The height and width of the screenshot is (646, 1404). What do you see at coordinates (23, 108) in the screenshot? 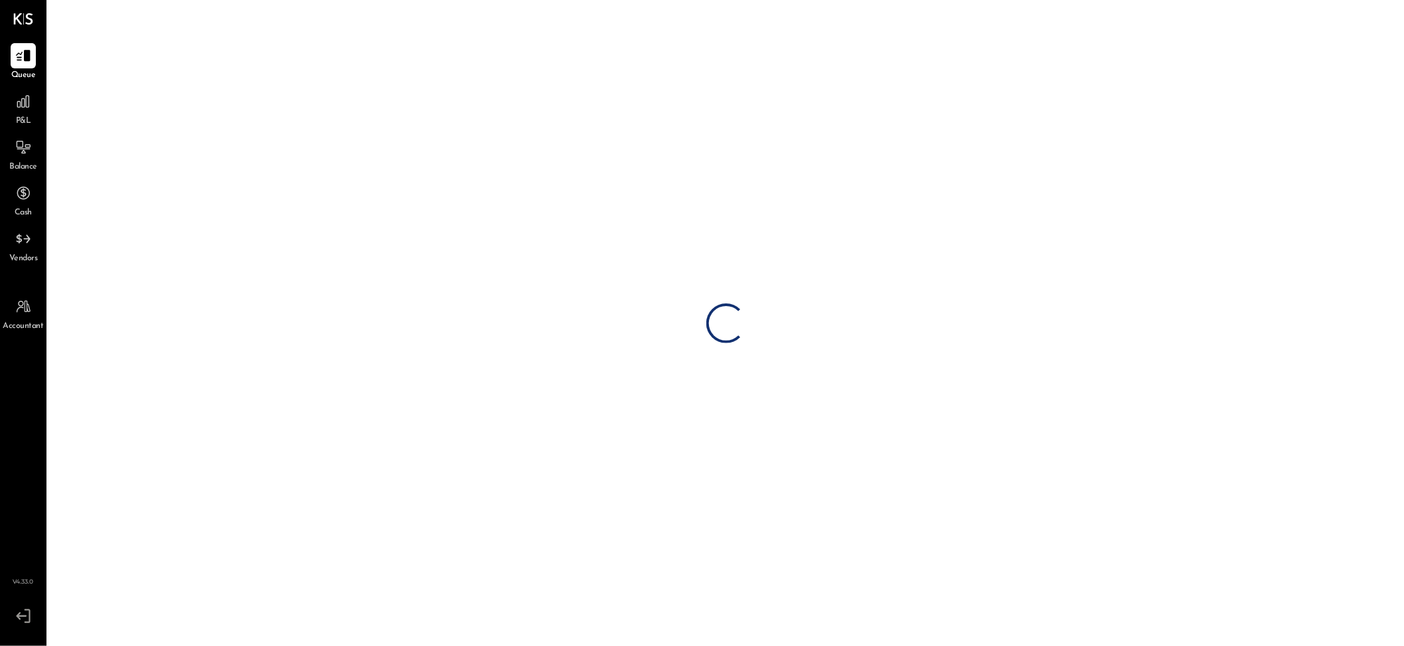
I see `a: P&L` at bounding box center [23, 108].